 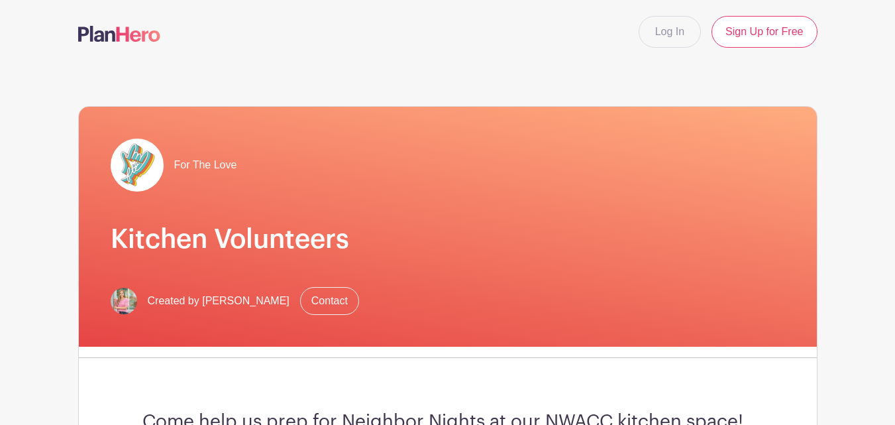 What do you see at coordinates (119, 34) in the screenshot?
I see `img: logo-507f7623f17ff9eddc593b1ce0a138ce2505c220e1c5a4e2b4648c50719b7d32.svg` at bounding box center [119, 34].